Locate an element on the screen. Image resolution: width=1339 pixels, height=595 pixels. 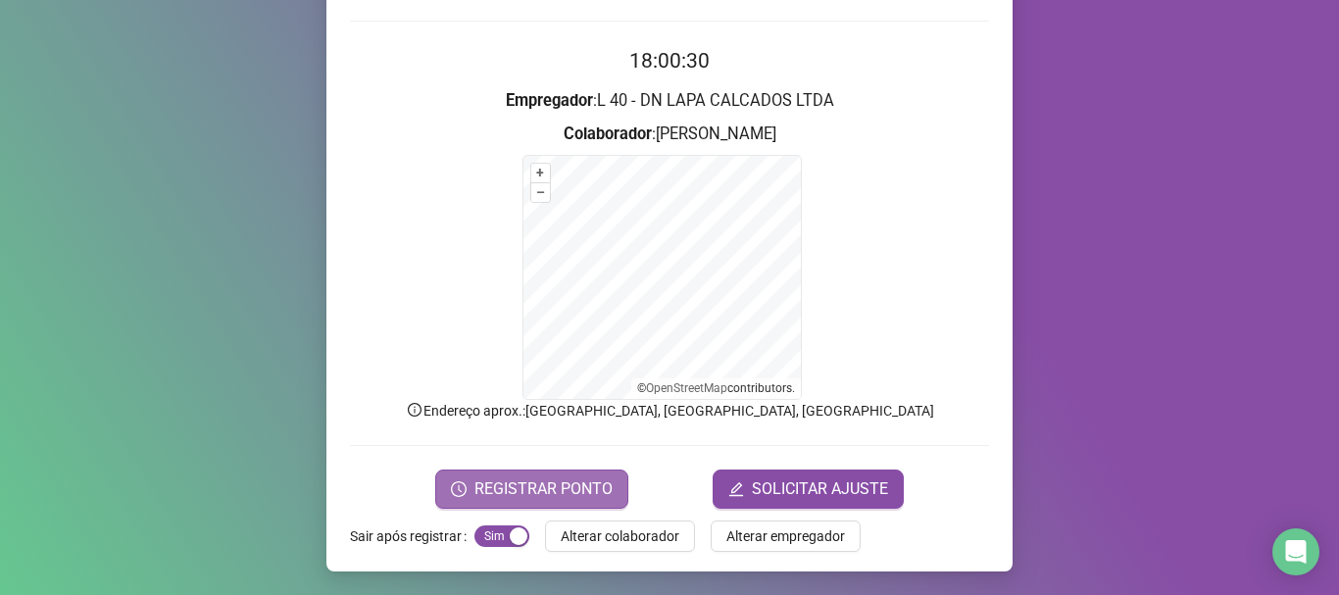
strong: Colaborador is located at coordinates (608, 133).